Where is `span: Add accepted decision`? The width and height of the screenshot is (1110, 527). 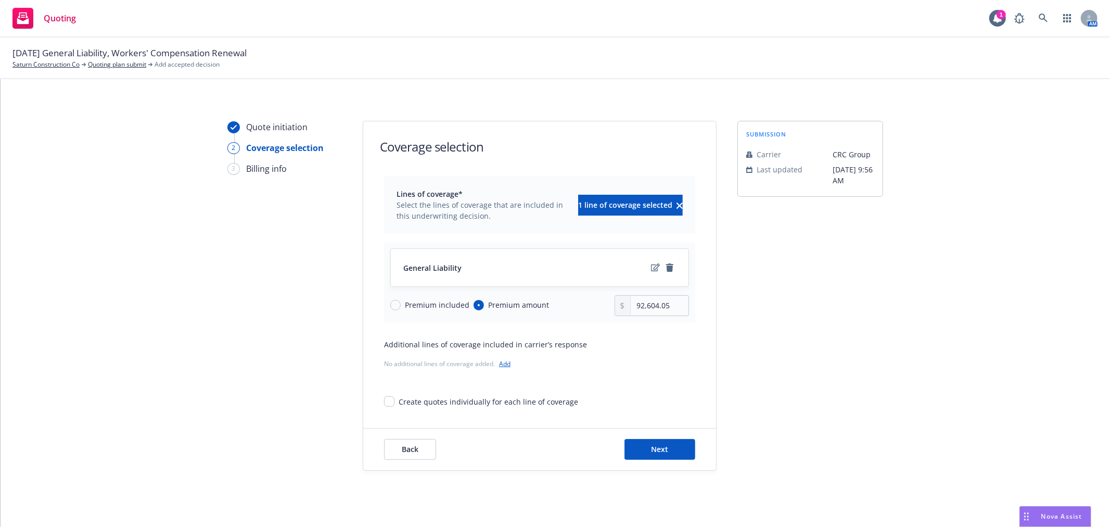 span: Add accepted decision is located at coordinates (187, 65).